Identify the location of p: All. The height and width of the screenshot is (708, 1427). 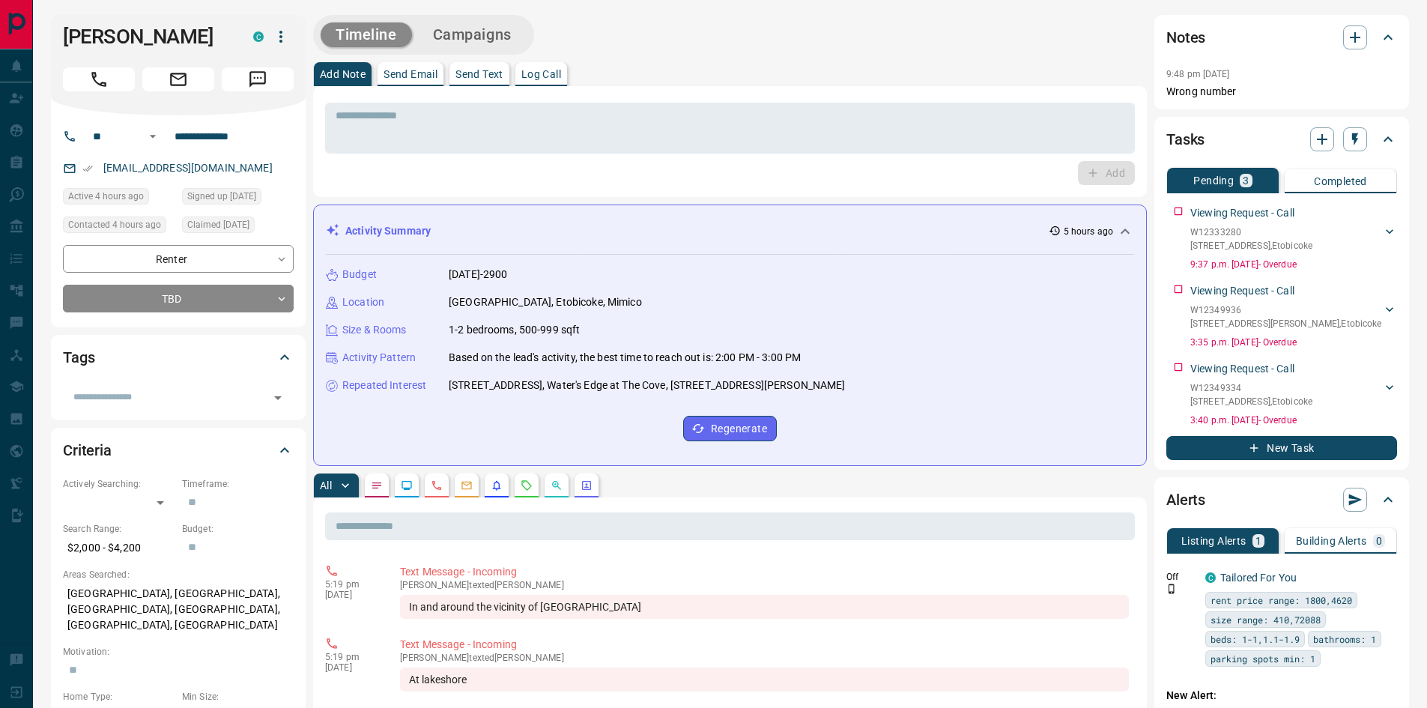
(326, 485).